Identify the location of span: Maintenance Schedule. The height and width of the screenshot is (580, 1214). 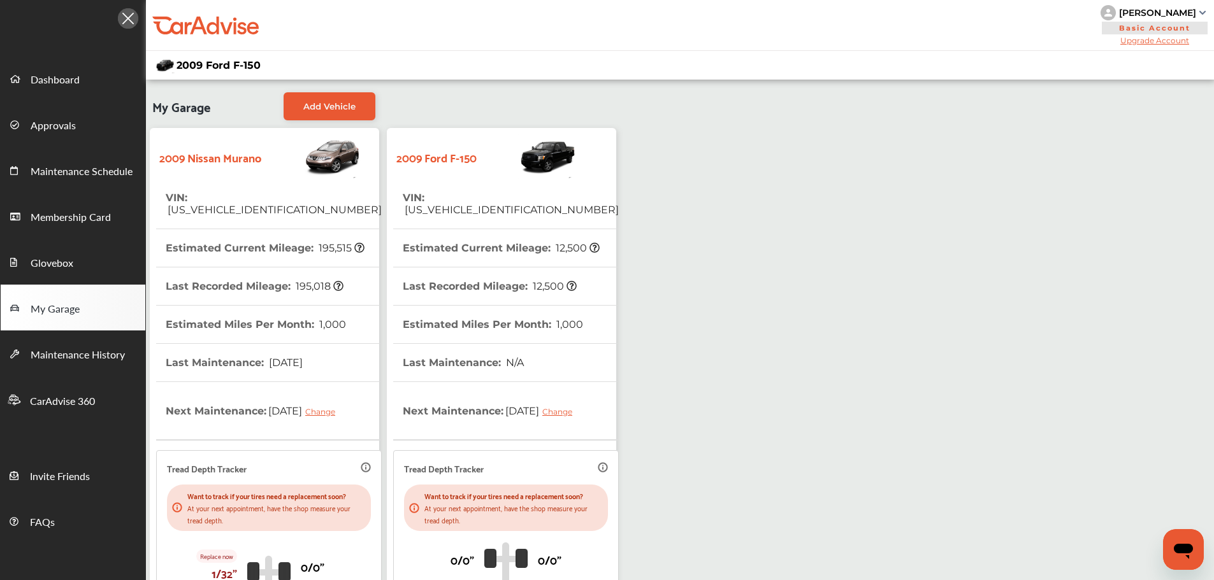
(82, 172).